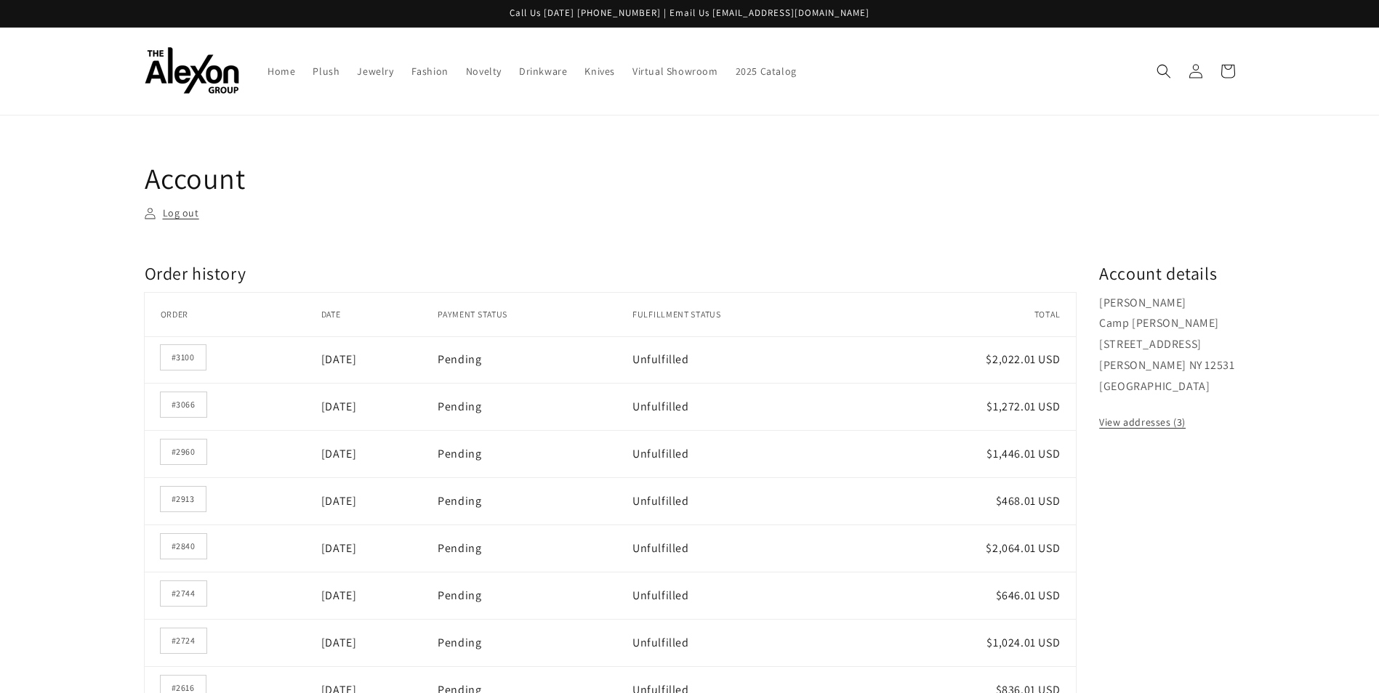 The height and width of the screenshot is (693, 1379). I want to click on th: Fulfillment status, so click(751, 315).